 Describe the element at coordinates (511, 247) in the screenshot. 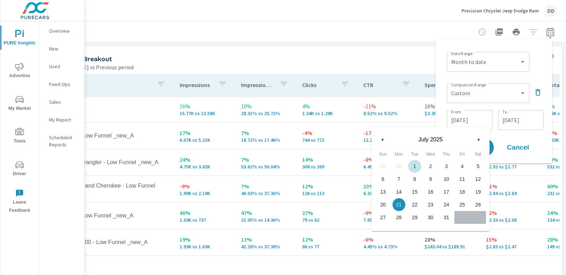

I see `p: $2.83 vs $2.47` at that location.